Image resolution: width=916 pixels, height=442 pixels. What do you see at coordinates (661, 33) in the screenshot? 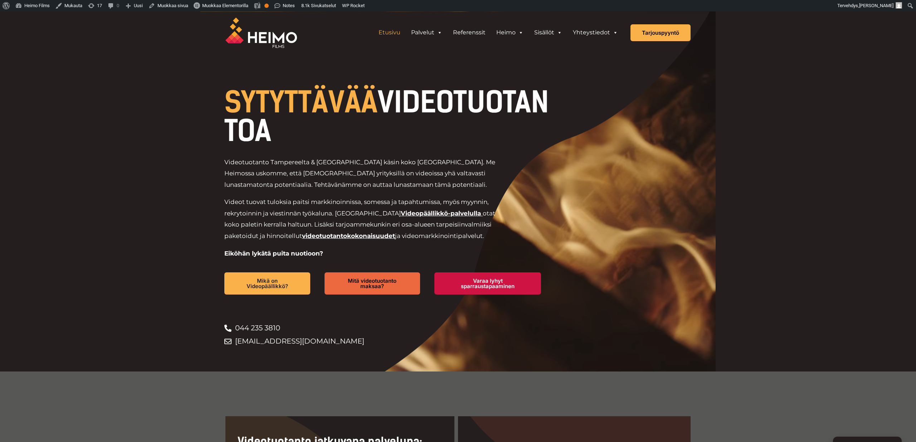
I see `div: Tarjouspyyntö` at bounding box center [661, 33].